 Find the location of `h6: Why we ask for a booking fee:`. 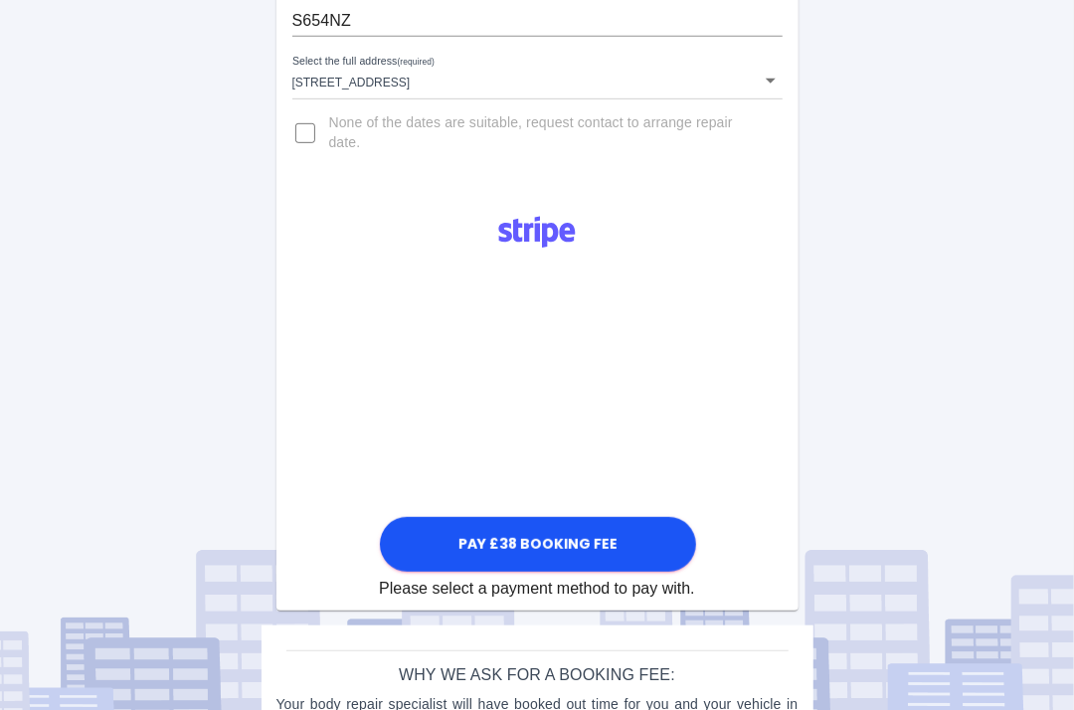

h6: Why we ask for a booking fee: is located at coordinates (537, 675).